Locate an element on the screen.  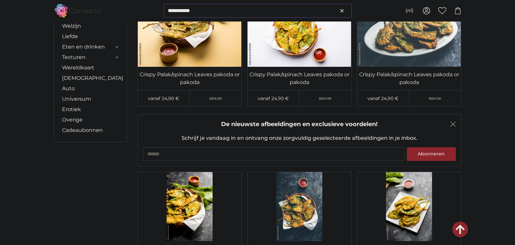
a: Wereldkaart is located at coordinates (90, 68).